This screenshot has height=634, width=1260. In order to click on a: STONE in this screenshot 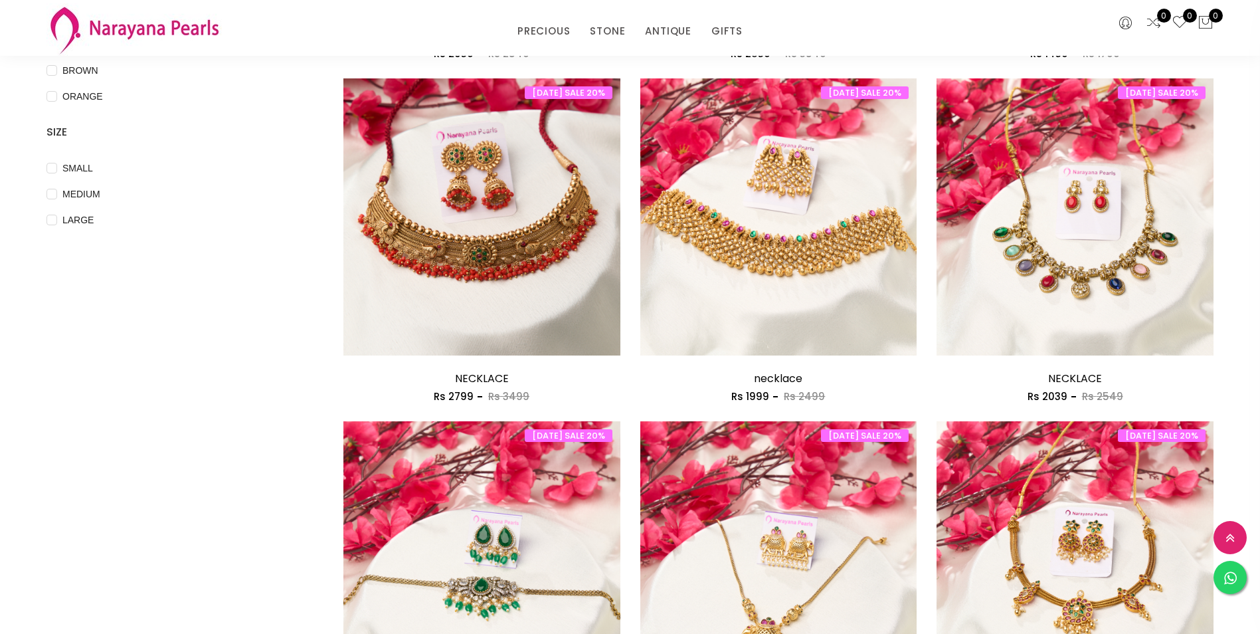, I will do `click(607, 31)`.